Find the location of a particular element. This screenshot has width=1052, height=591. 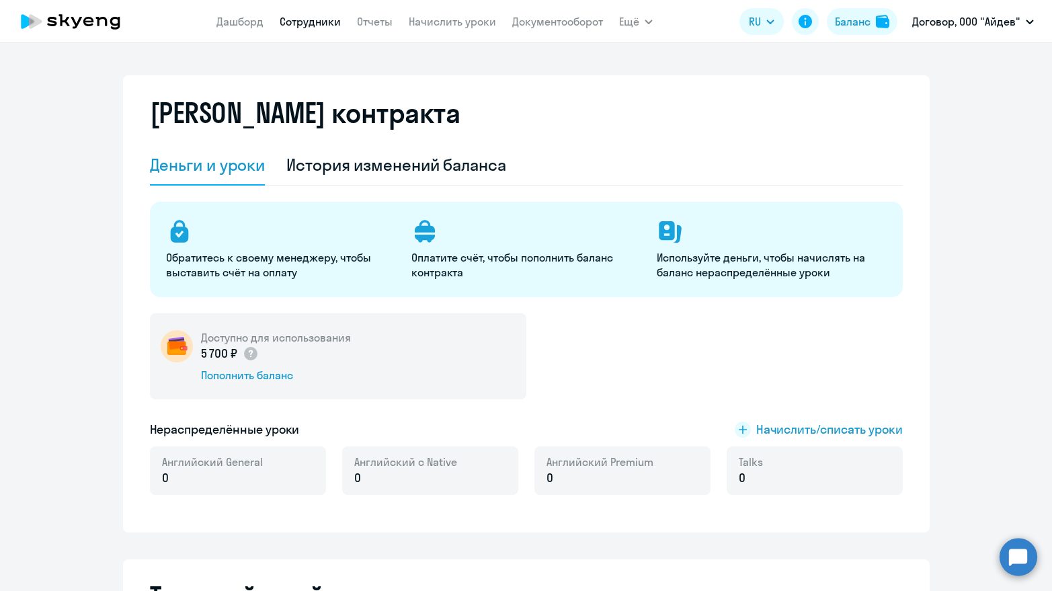

span: Ещё is located at coordinates (629, 22).